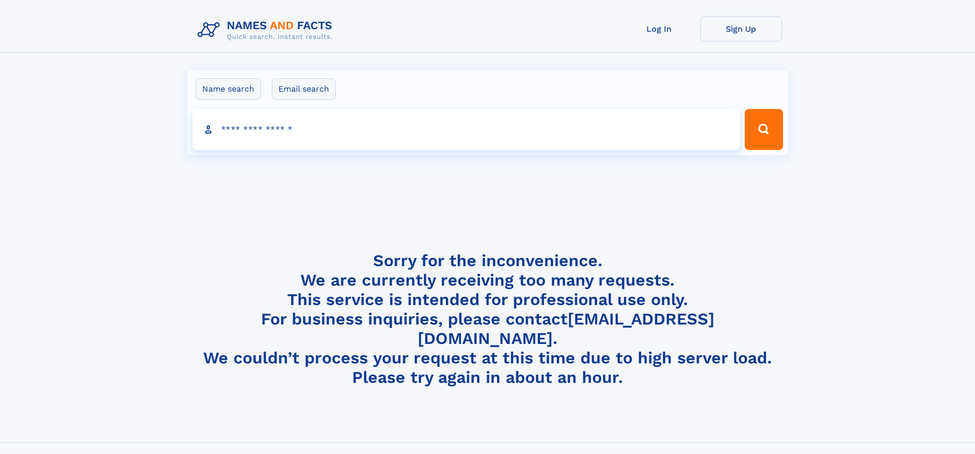  Describe the element at coordinates (659, 29) in the screenshot. I see `a: Log In` at that location.